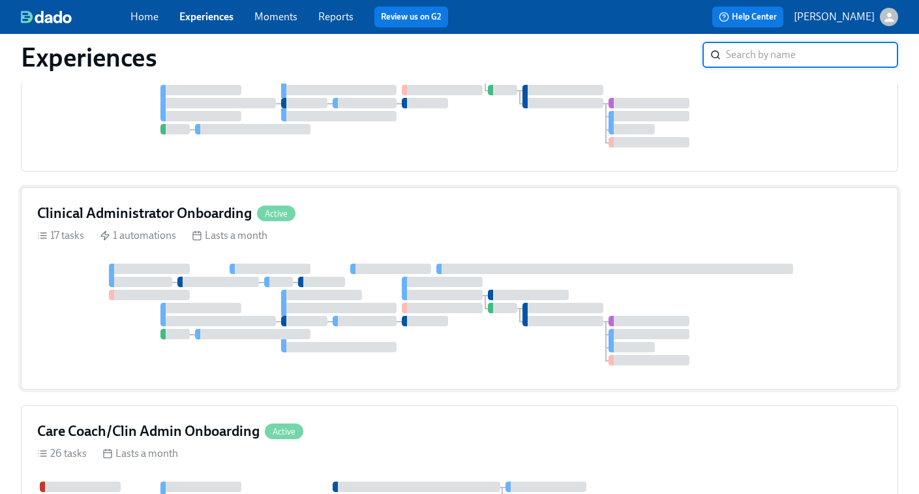 The height and width of the screenshot is (494, 919). I want to click on a: Experiences, so click(206, 16).